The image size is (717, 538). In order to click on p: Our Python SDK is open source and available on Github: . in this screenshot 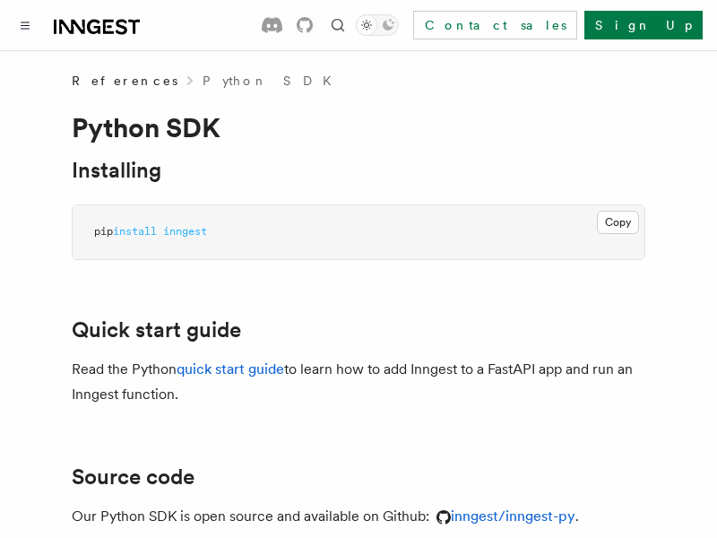, I will do `click(358, 516)`.